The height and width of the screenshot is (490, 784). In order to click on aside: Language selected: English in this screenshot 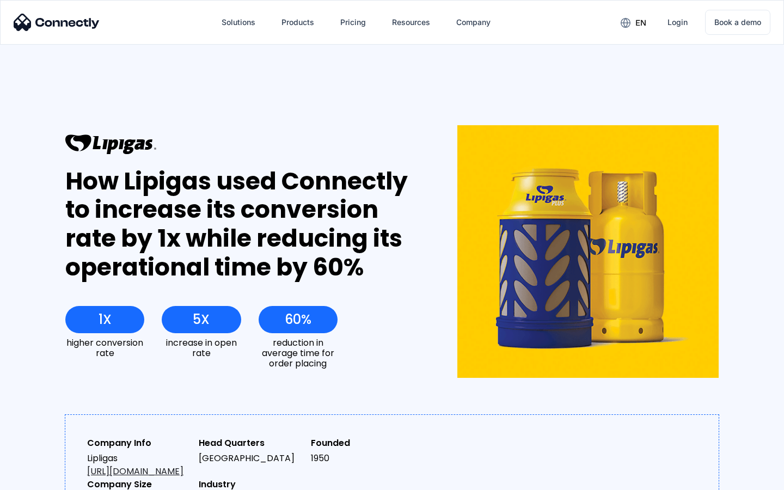, I will do `click(38, 478)`.